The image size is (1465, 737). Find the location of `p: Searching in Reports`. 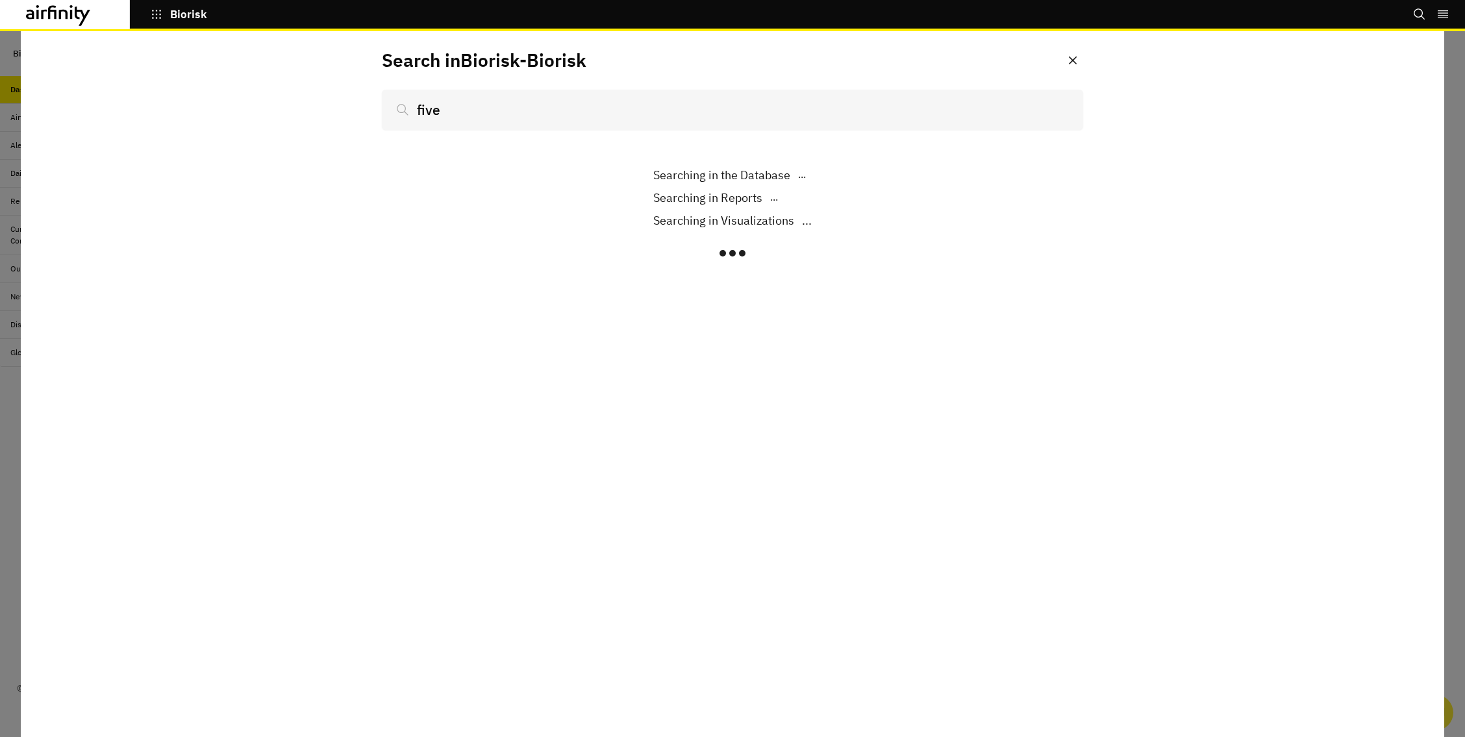

p: Searching in Reports is located at coordinates (708, 197).